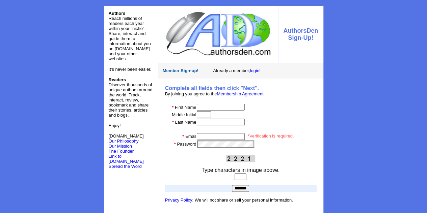  Describe the element at coordinates (240, 170) in the screenshot. I see `font: Type characters in image above.` at that location.